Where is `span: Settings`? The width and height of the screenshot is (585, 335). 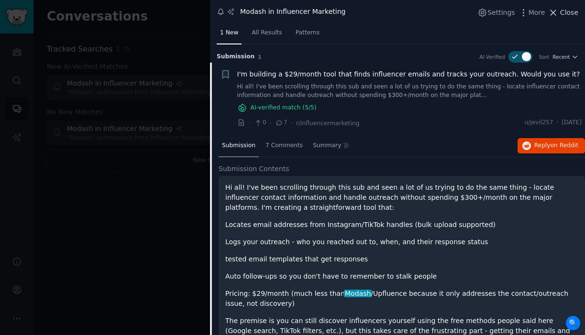 span: Settings is located at coordinates (501, 12).